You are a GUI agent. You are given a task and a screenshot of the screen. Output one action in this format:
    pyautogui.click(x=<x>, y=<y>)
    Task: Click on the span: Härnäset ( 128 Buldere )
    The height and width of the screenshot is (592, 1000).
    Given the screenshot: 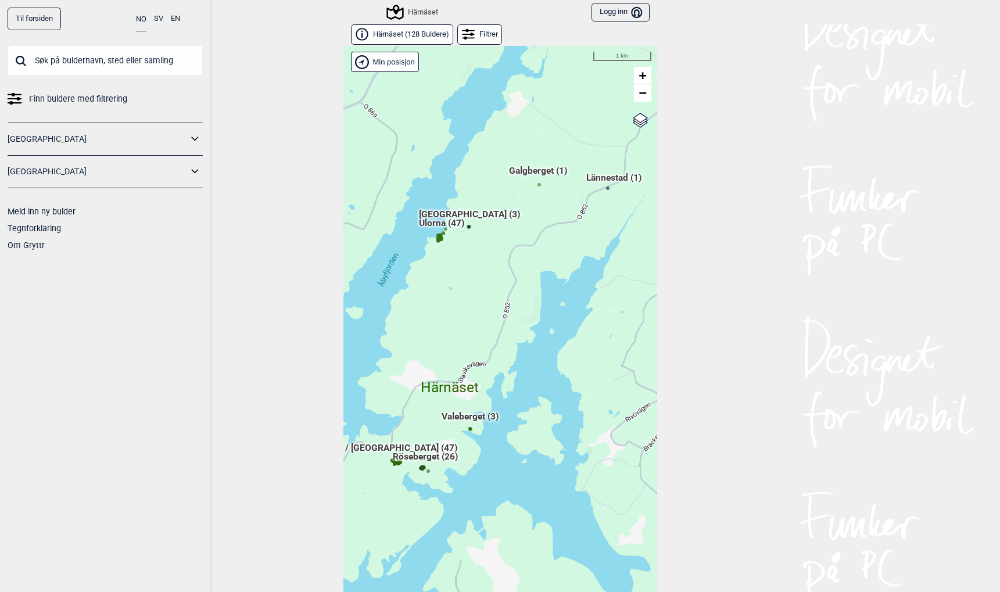 What is the action you would take?
    pyautogui.click(x=411, y=34)
    